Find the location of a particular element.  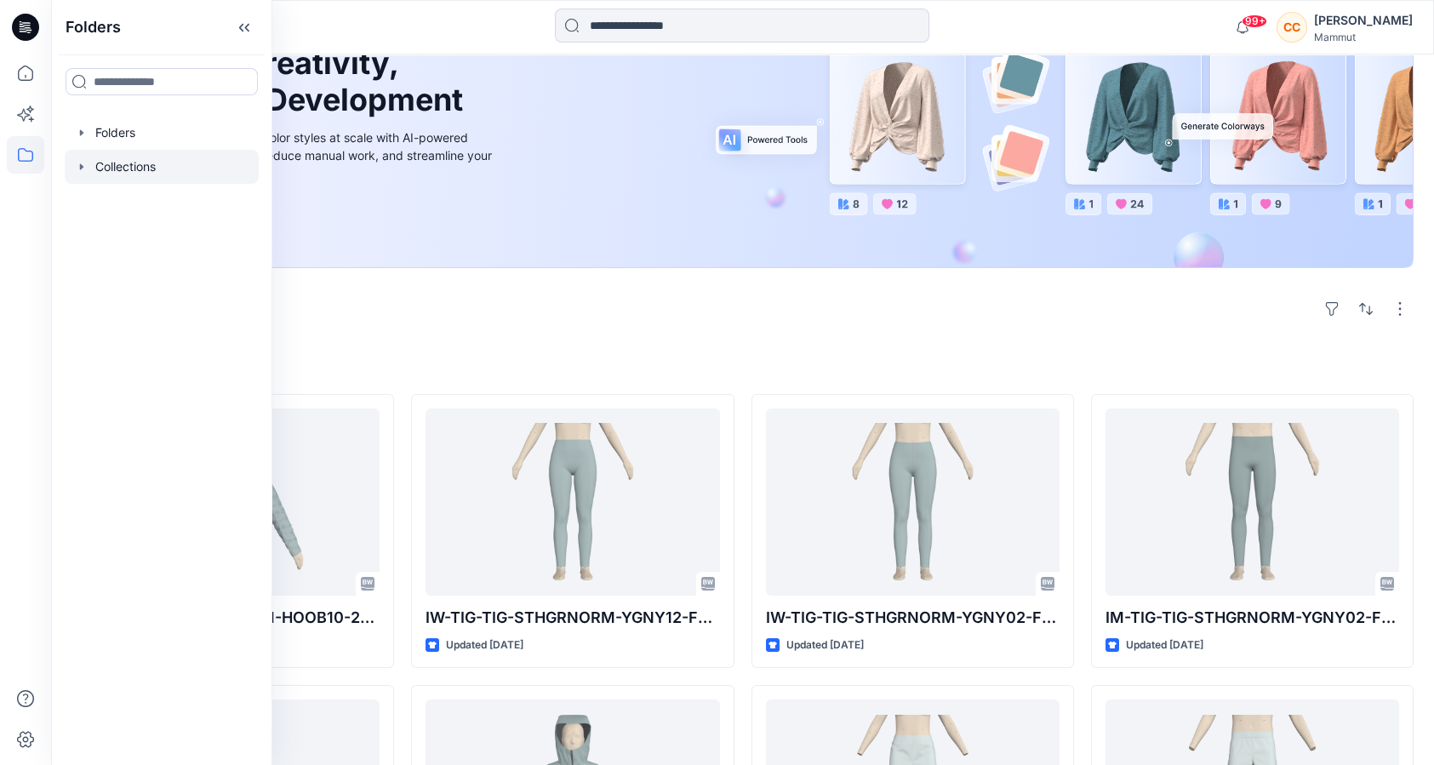

div: Explore ideas faster and recolor styles at scale with AI-powered tools that boost creativity, red... is located at coordinates (305, 155).